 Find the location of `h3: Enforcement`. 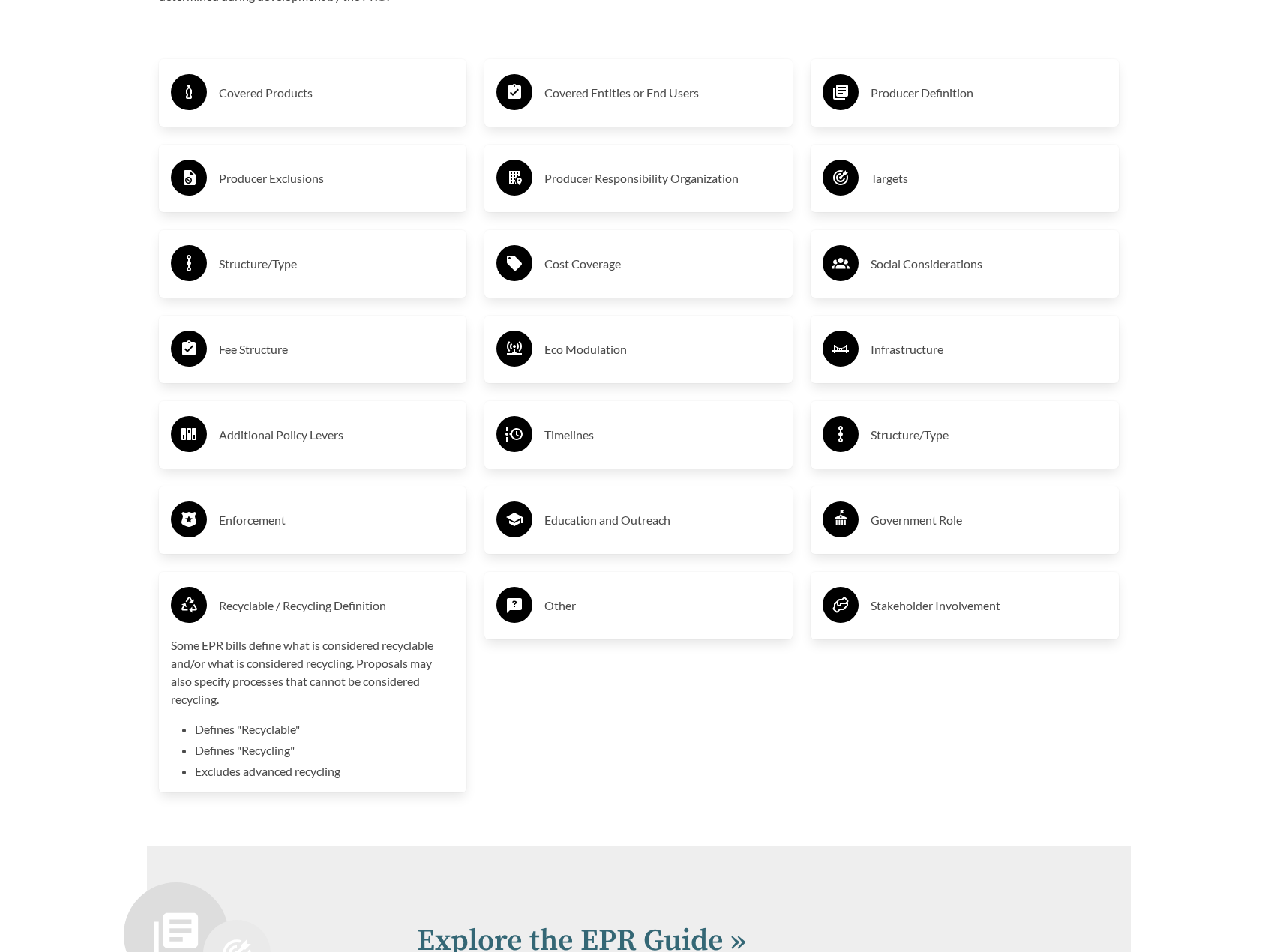

h3: Enforcement is located at coordinates (336, 520).